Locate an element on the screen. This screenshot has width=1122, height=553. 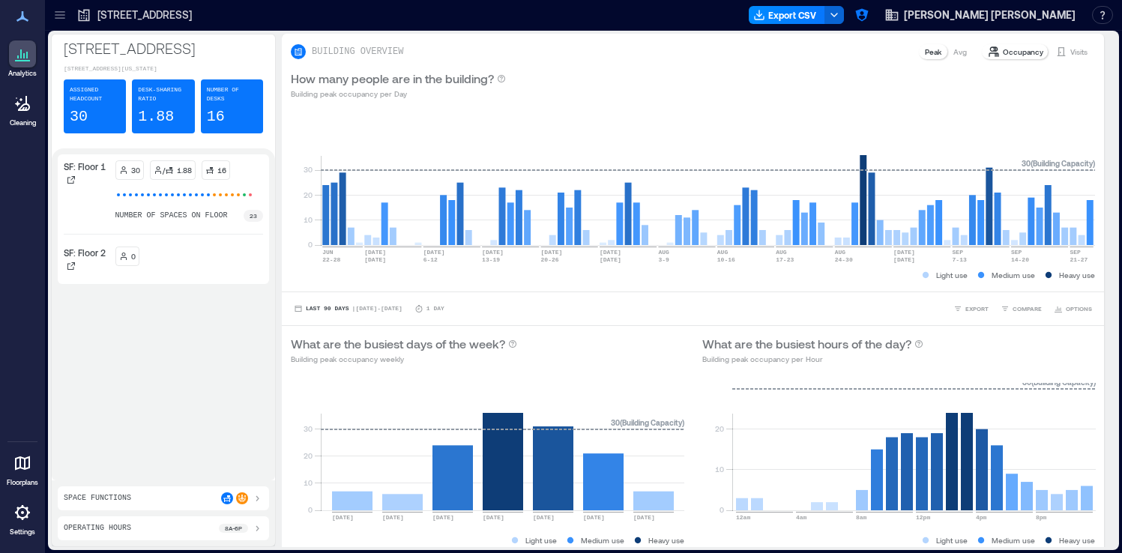
text: 6-12 is located at coordinates (430, 259).